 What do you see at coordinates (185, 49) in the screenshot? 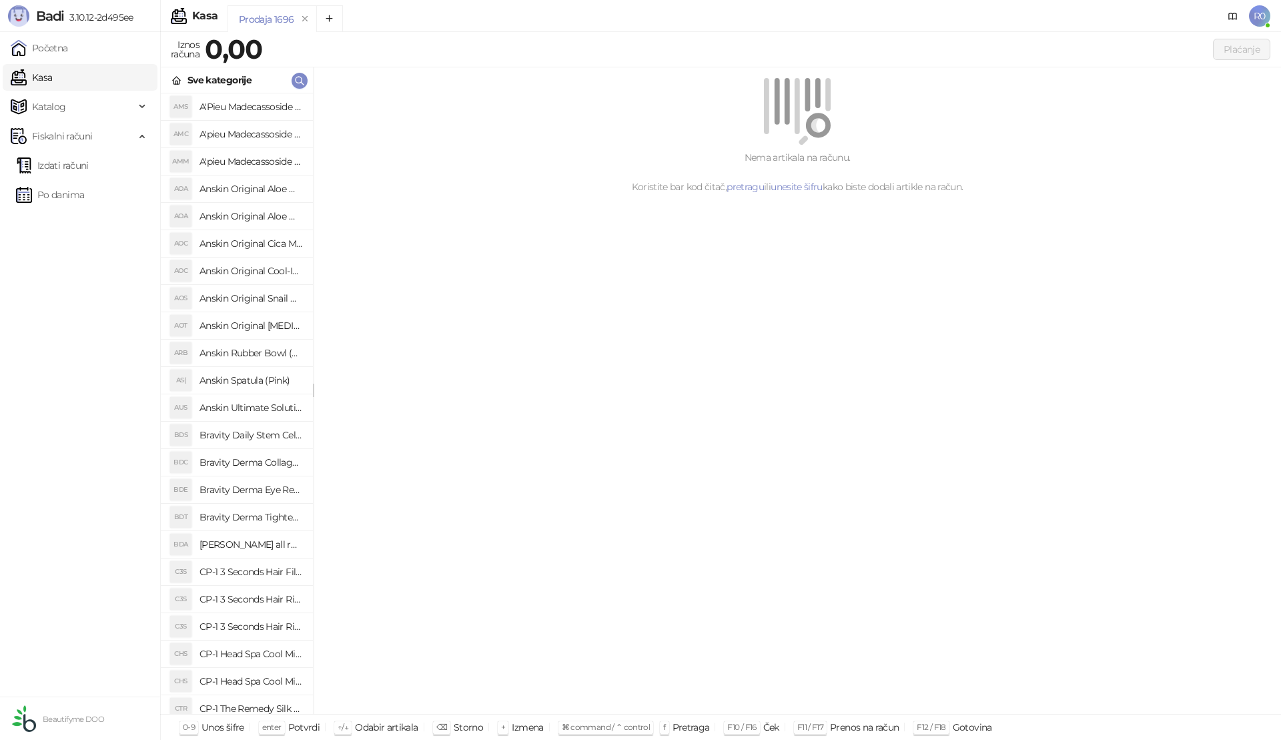
I see `div: Iznos računa` at bounding box center [185, 49].